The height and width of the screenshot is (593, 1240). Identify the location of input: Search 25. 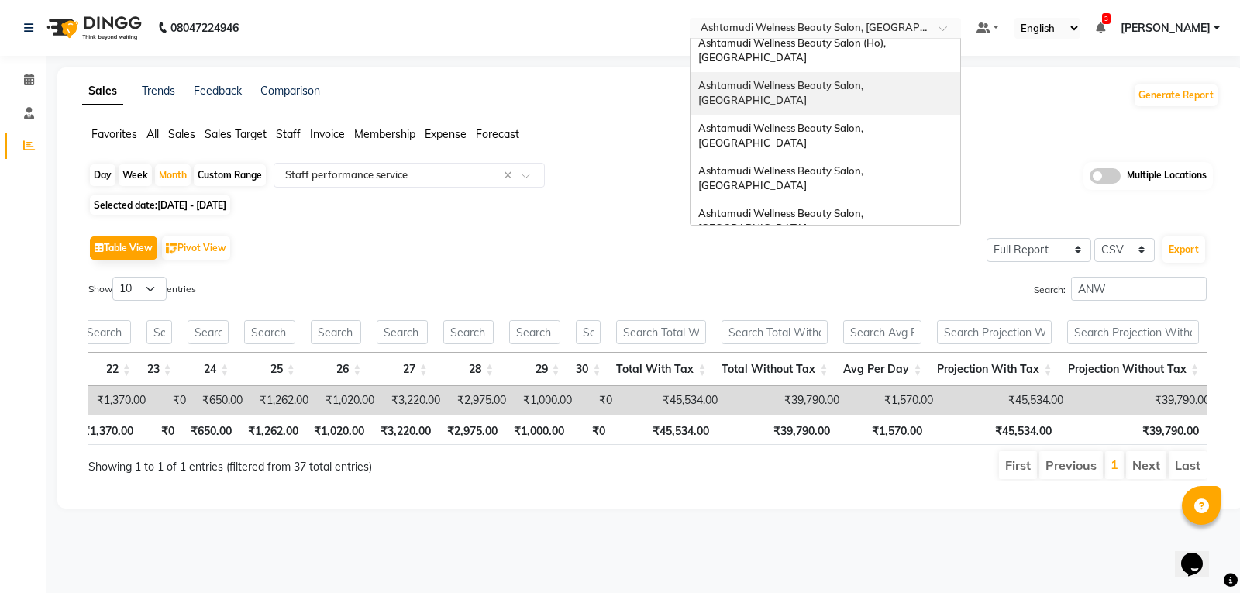
(269, 332).